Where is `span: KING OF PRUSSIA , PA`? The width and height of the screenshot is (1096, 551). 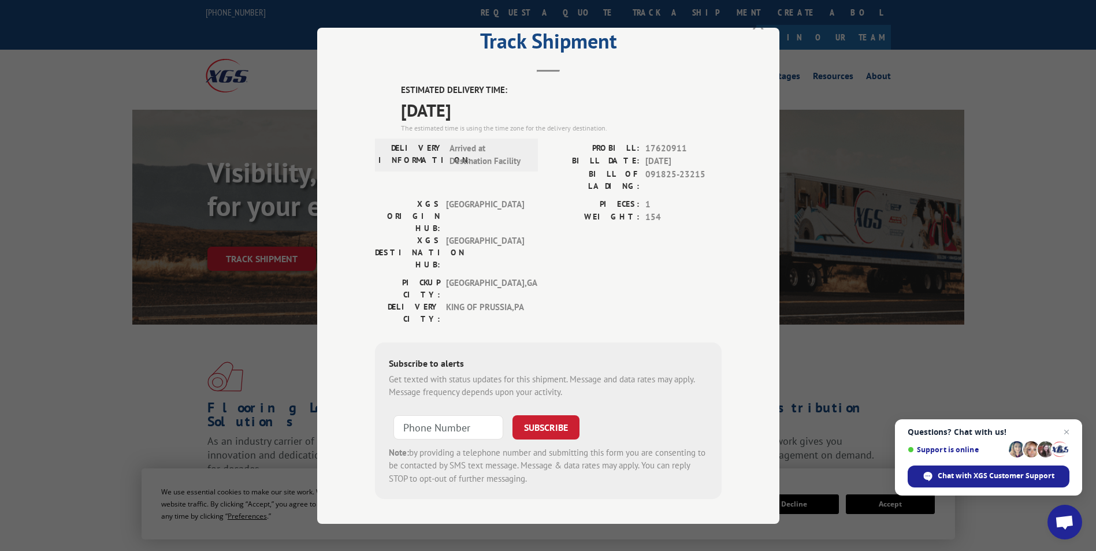 span: KING OF PRUSSIA , PA is located at coordinates (485, 313).